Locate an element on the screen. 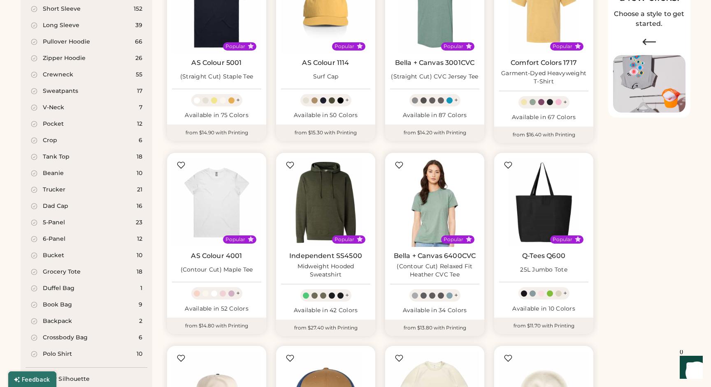 The width and height of the screenshot is (711, 387). img: Q-Tees Q600 25L Jumbo Tote is located at coordinates (543, 202).